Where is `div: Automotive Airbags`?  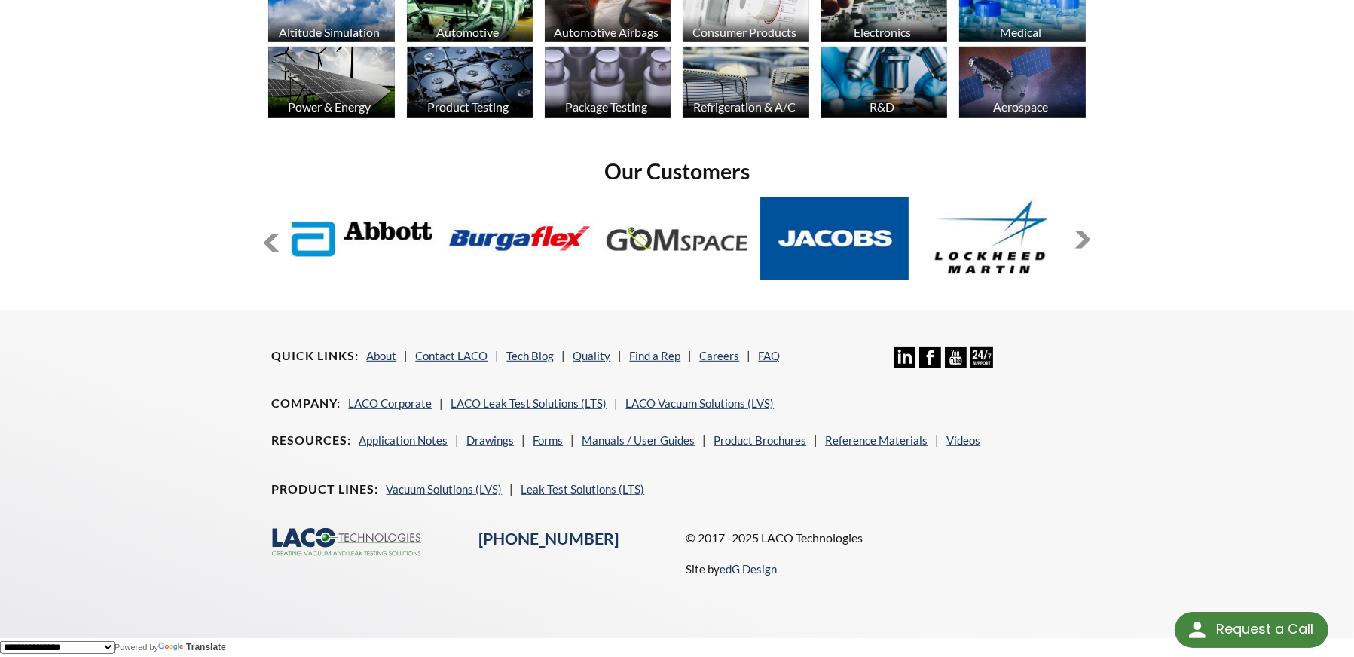 div: Automotive Airbags is located at coordinates (606, 32).